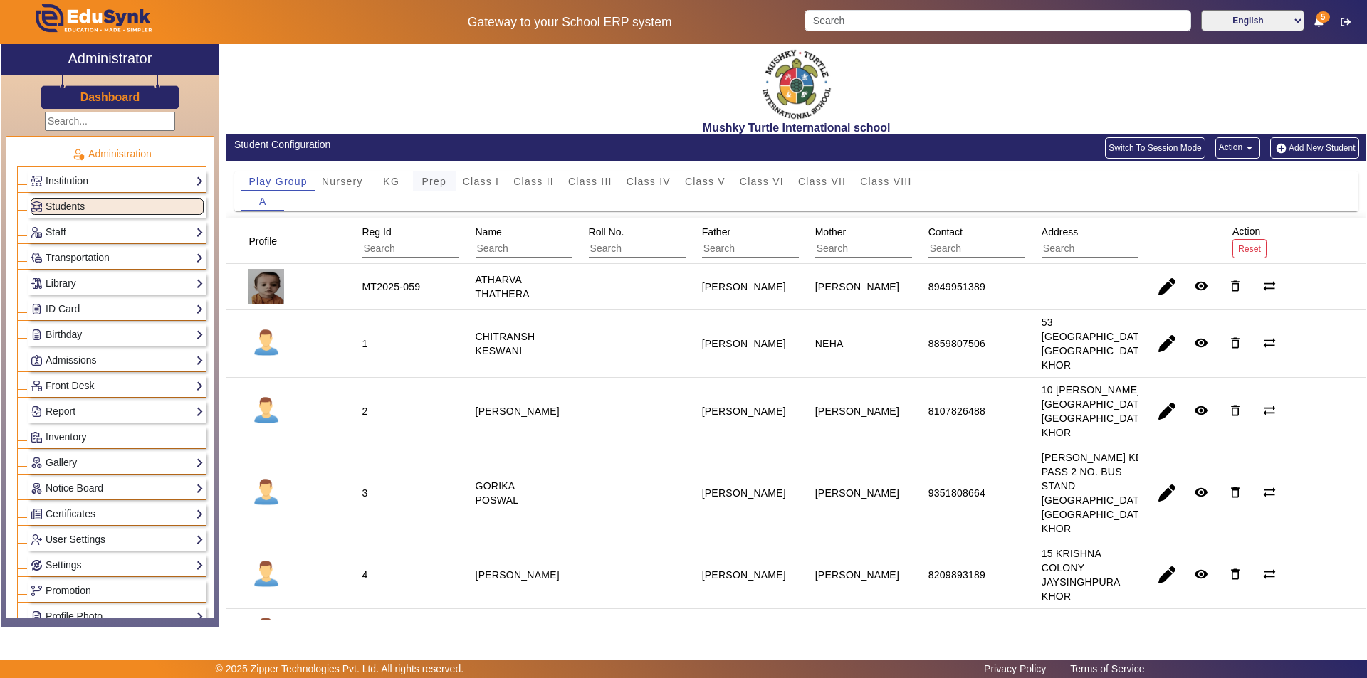 This screenshot has width=1367, height=678. Describe the element at coordinates (364, 575) in the screenshot. I see `div: 4` at that location.